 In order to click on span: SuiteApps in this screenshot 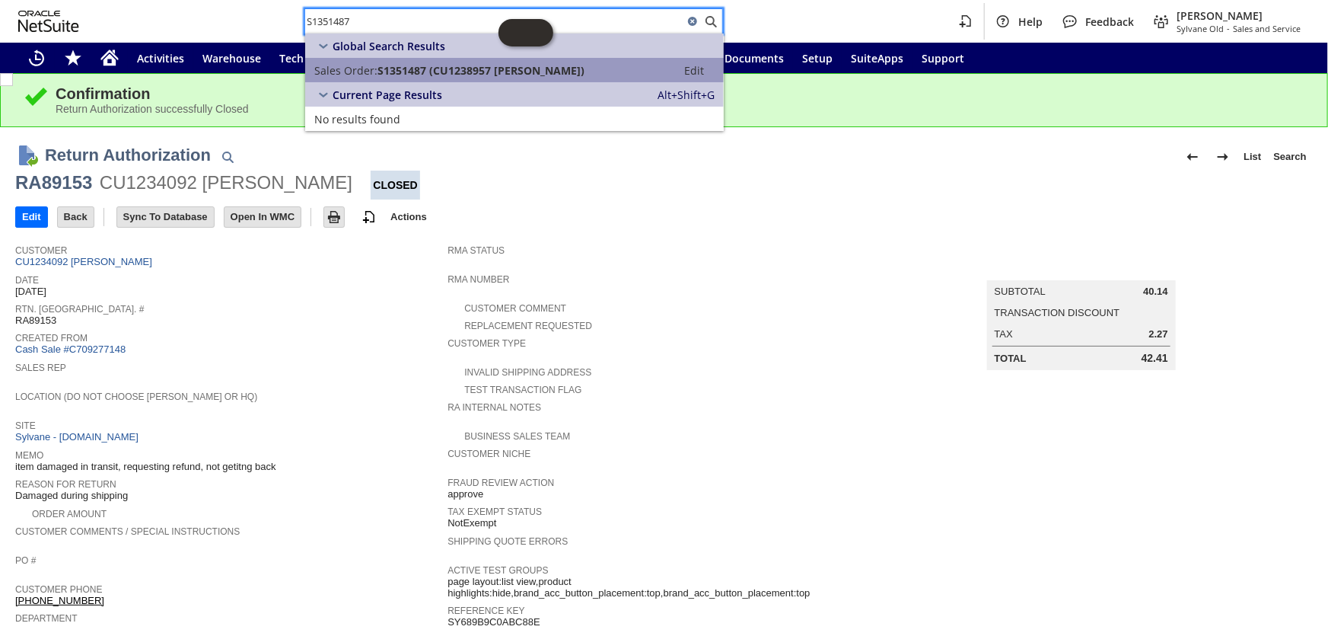, I will do `click(877, 58)`.